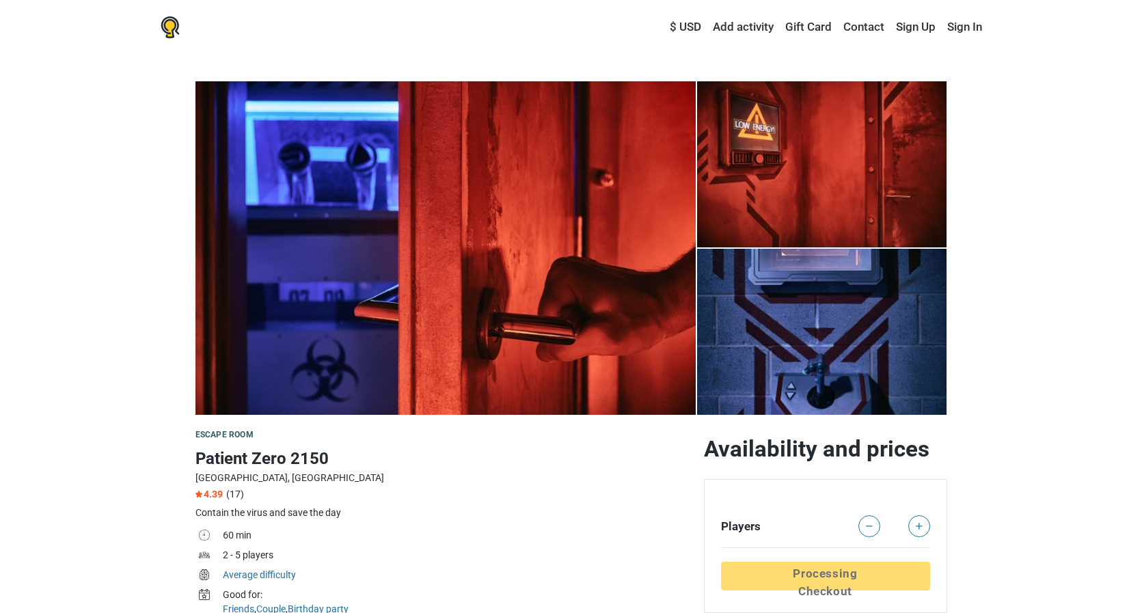 The width and height of the screenshot is (1142, 613). Describe the element at coordinates (224, 435) in the screenshot. I see `span: Escape room` at that location.